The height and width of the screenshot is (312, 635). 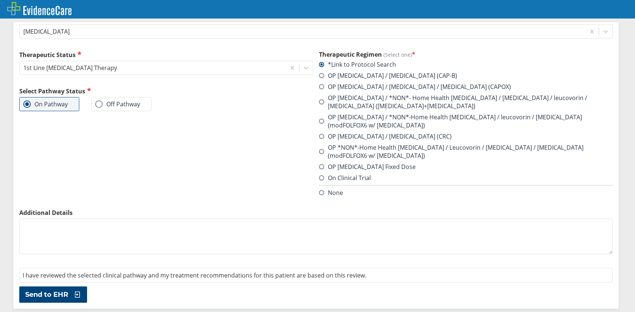 What do you see at coordinates (53, 295) in the screenshot?
I see `button: Send to EHR` at bounding box center [53, 295].